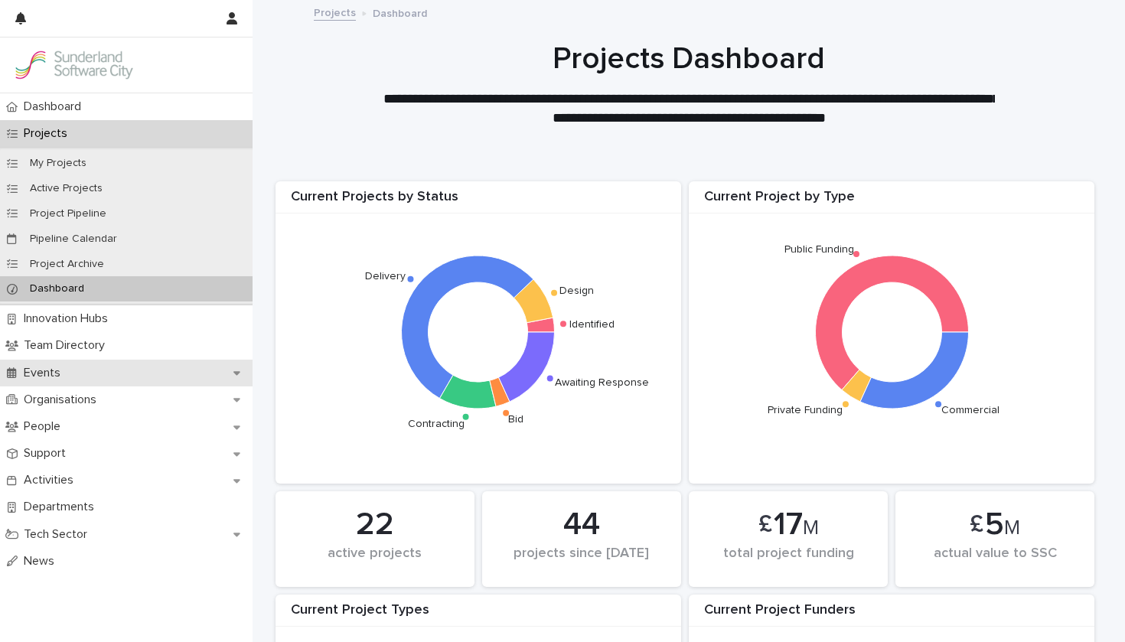  I want to click on p: Project Archive, so click(67, 264).